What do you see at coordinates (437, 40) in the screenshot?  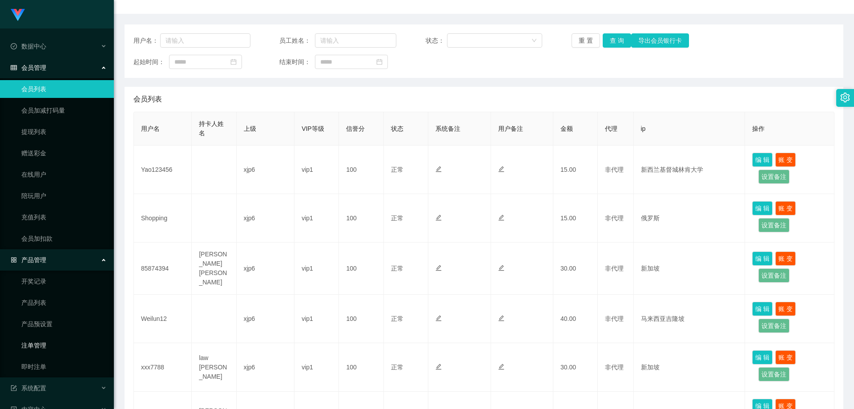 I see `span: 状态：` at bounding box center [437, 40].